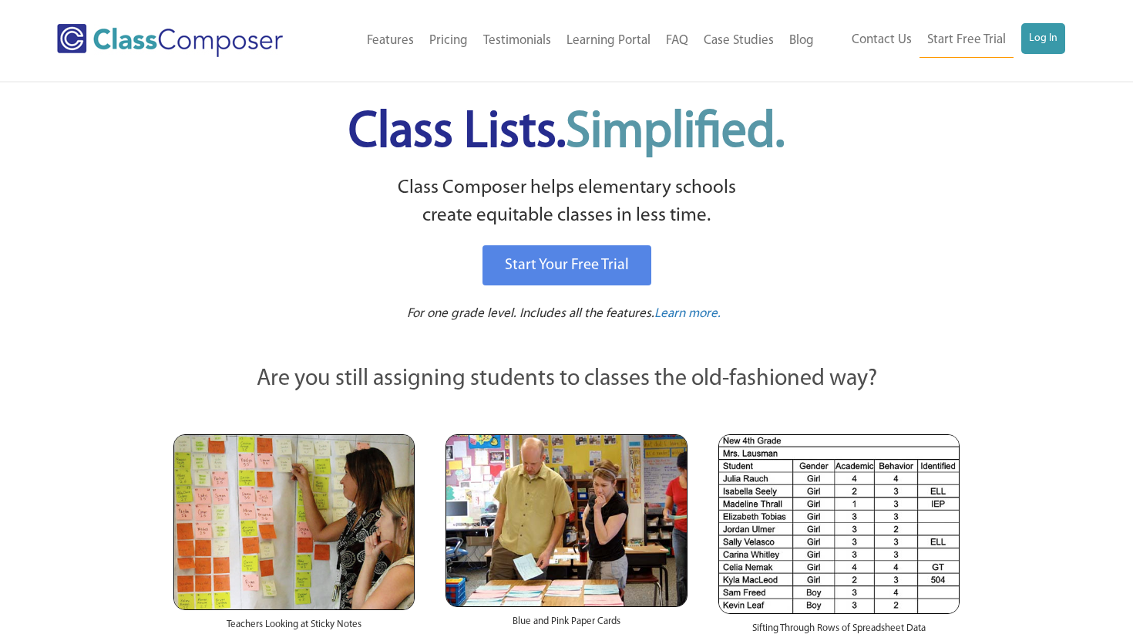 The height and width of the screenshot is (641, 1133). What do you see at coordinates (567, 133) in the screenshot?
I see `span: Class Lists.` at bounding box center [567, 133].